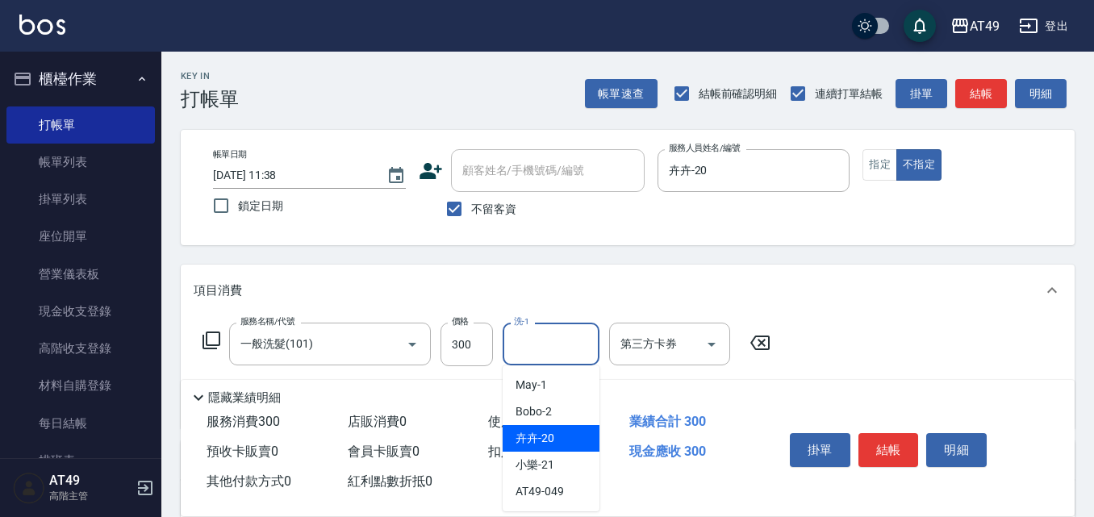 The image size is (1094, 517). I want to click on p: 隱藏業績明細, so click(244, 398).